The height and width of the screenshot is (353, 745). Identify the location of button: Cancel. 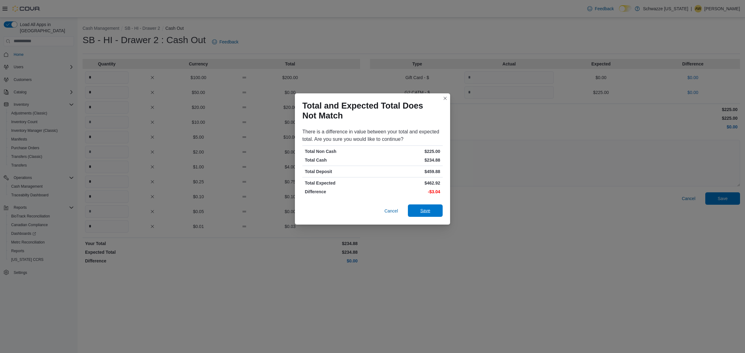
(391, 211).